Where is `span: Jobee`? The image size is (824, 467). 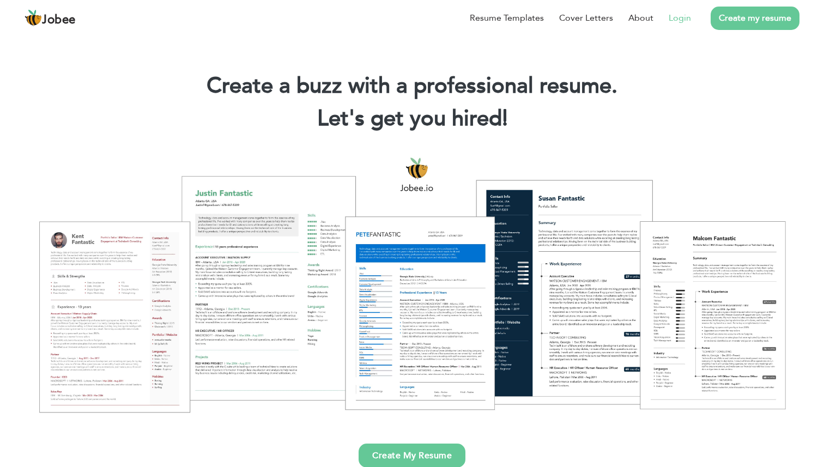 span: Jobee is located at coordinates (59, 20).